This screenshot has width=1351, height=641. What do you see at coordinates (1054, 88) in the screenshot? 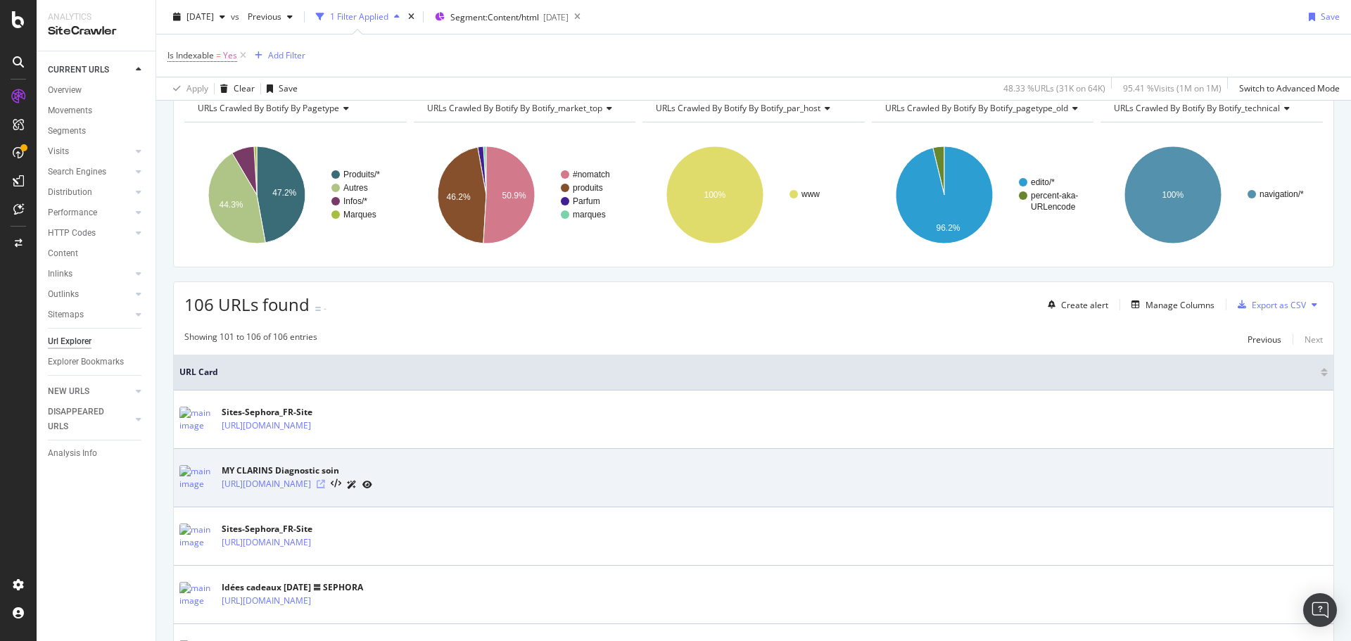
I see `div: 48.33 % URLs ( 31K on 64K )` at bounding box center [1054, 88].